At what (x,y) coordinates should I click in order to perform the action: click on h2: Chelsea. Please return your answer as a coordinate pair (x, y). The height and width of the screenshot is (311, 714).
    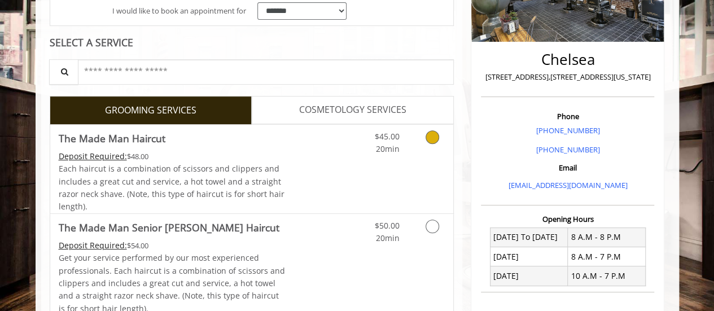
    Looking at the image, I should click on (567, 59).